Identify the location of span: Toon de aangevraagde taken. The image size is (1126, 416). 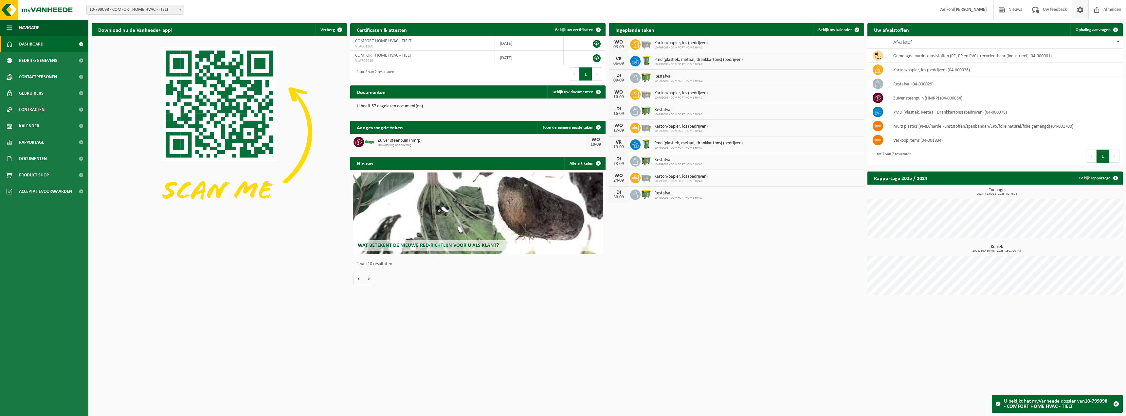
(568, 127).